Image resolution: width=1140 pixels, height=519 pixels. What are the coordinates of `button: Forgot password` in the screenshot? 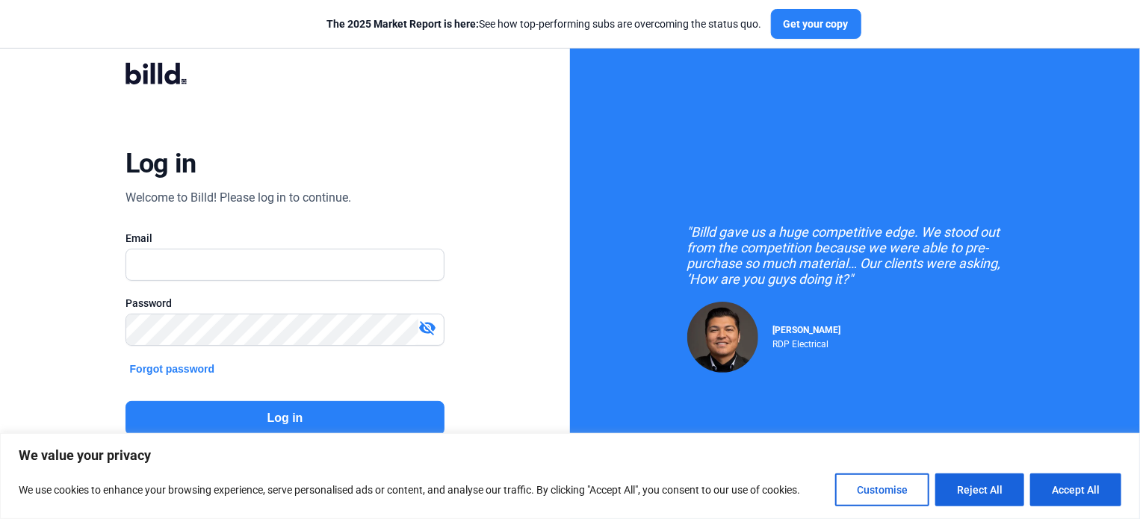 It's located at (173, 369).